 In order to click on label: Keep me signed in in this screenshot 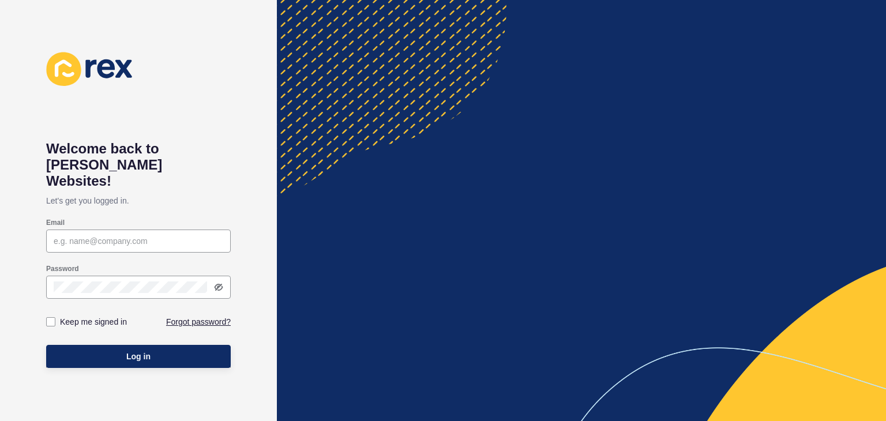, I will do `click(93, 322)`.